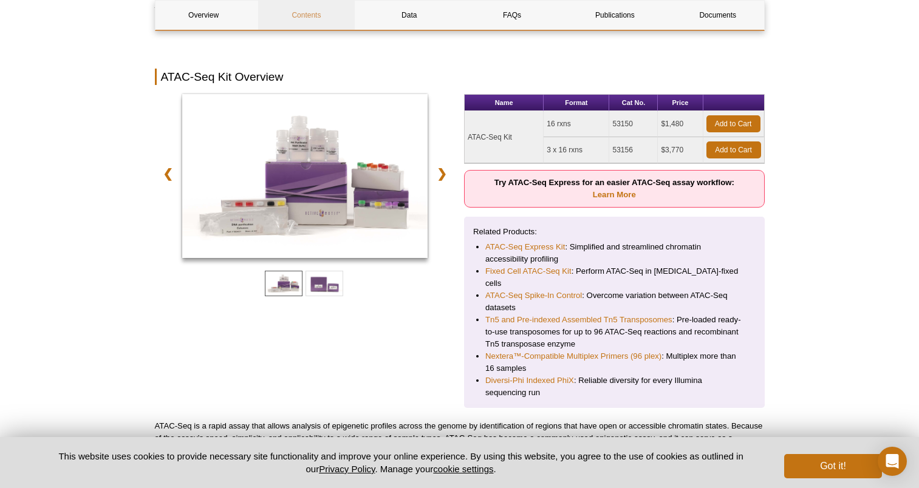 The image size is (919, 488). Describe the element at coordinates (576, 103) in the screenshot. I see `th: Format` at that location.